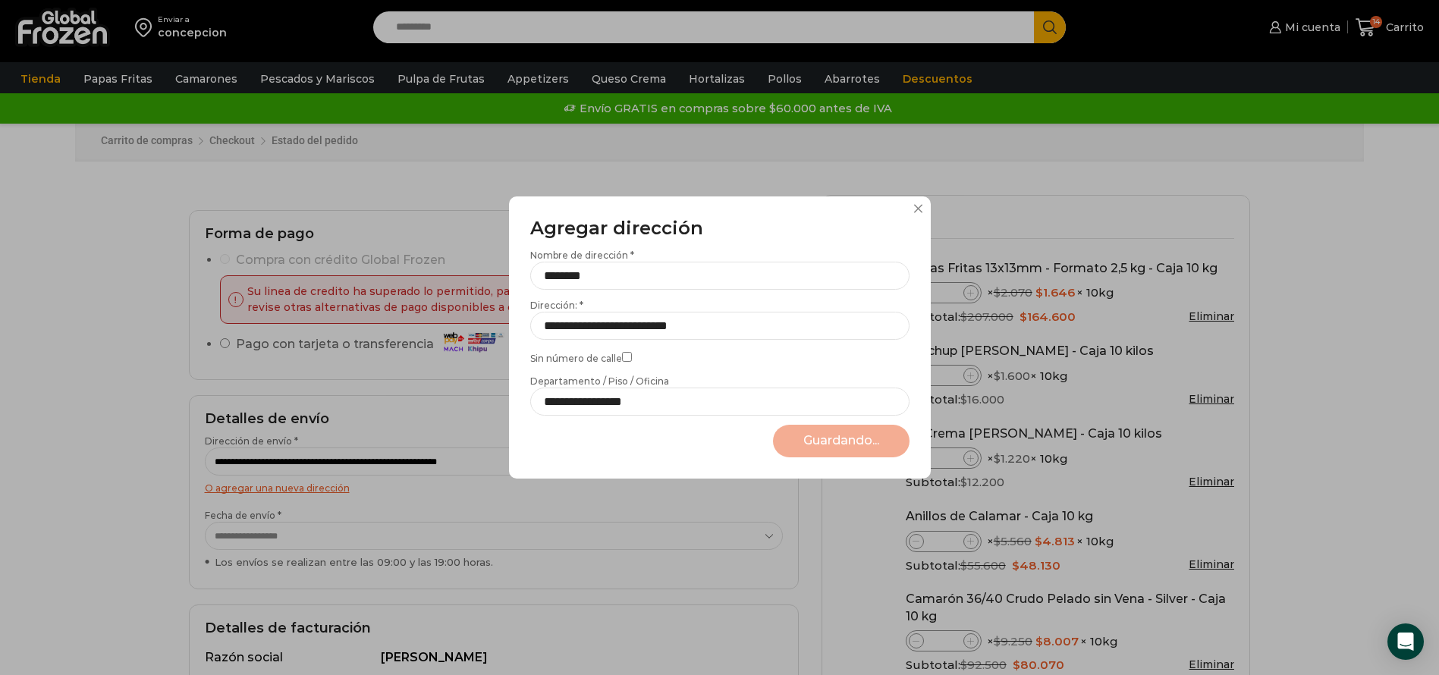  What do you see at coordinates (720, 319) in the screenshot?
I see `label: Dirección: *` at bounding box center [720, 319].